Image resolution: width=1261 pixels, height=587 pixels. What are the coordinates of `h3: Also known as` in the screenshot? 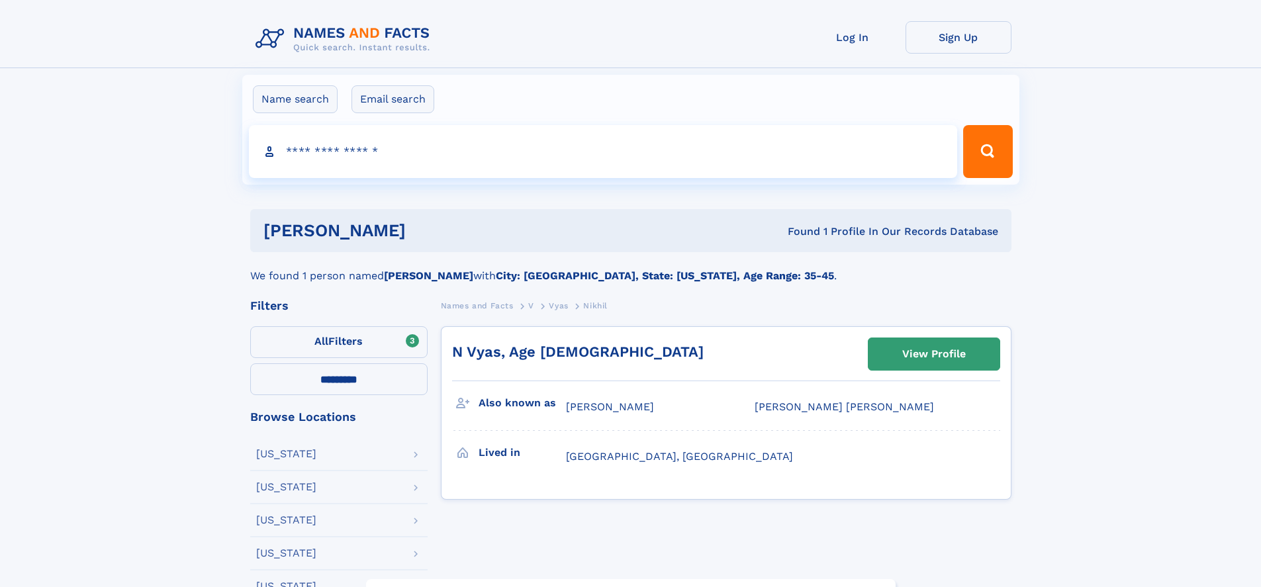 It's located at (522, 403).